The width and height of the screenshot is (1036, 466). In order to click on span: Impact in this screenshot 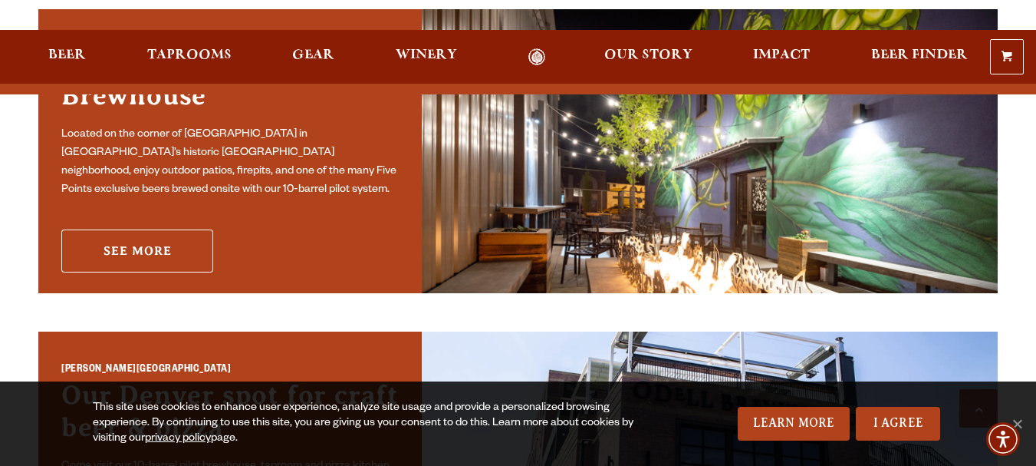, I will do `click(781, 55)`.